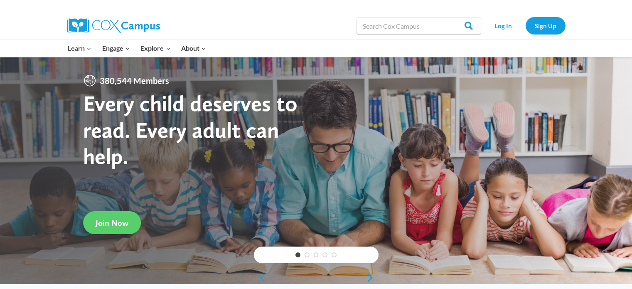 This screenshot has width=632, height=289. Describe the element at coordinates (316, 255) in the screenshot. I see `a: 3` at that location.